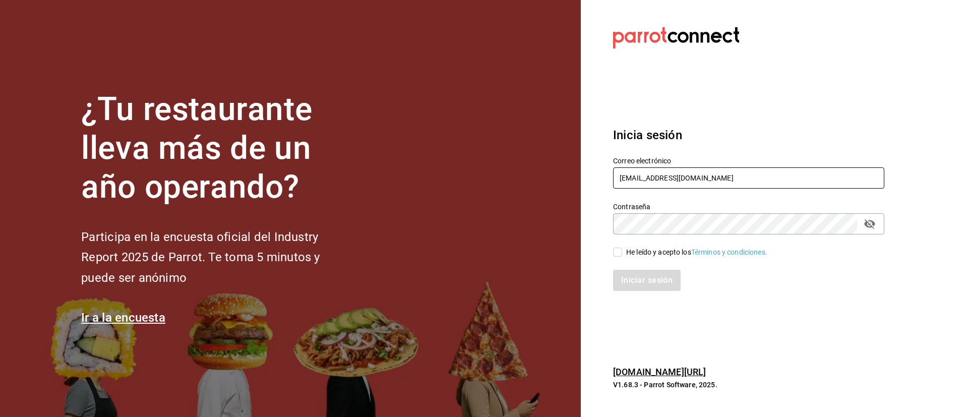 The height and width of the screenshot is (417, 968). I want to click on label: Correo electrónico, so click(749, 161).